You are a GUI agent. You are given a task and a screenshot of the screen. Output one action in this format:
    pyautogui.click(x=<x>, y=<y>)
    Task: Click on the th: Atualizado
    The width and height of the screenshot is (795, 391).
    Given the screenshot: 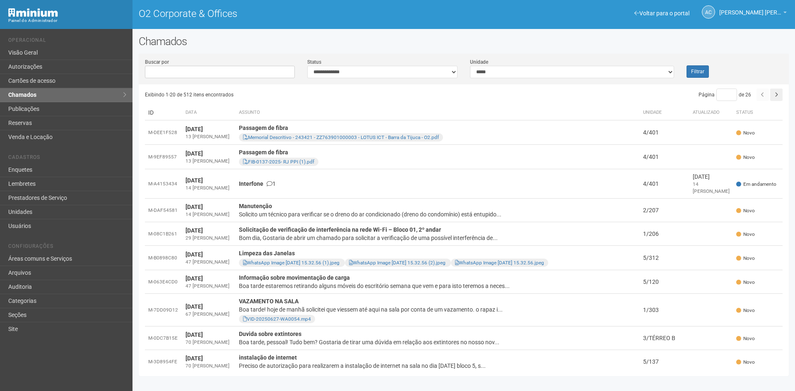 What is the action you would take?
    pyautogui.click(x=711, y=113)
    